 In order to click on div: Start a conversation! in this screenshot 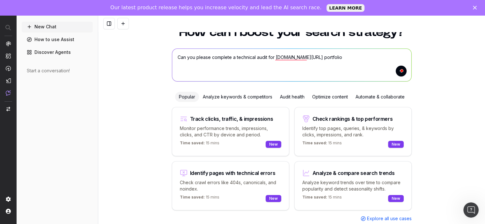, I will do `click(57, 71)`.